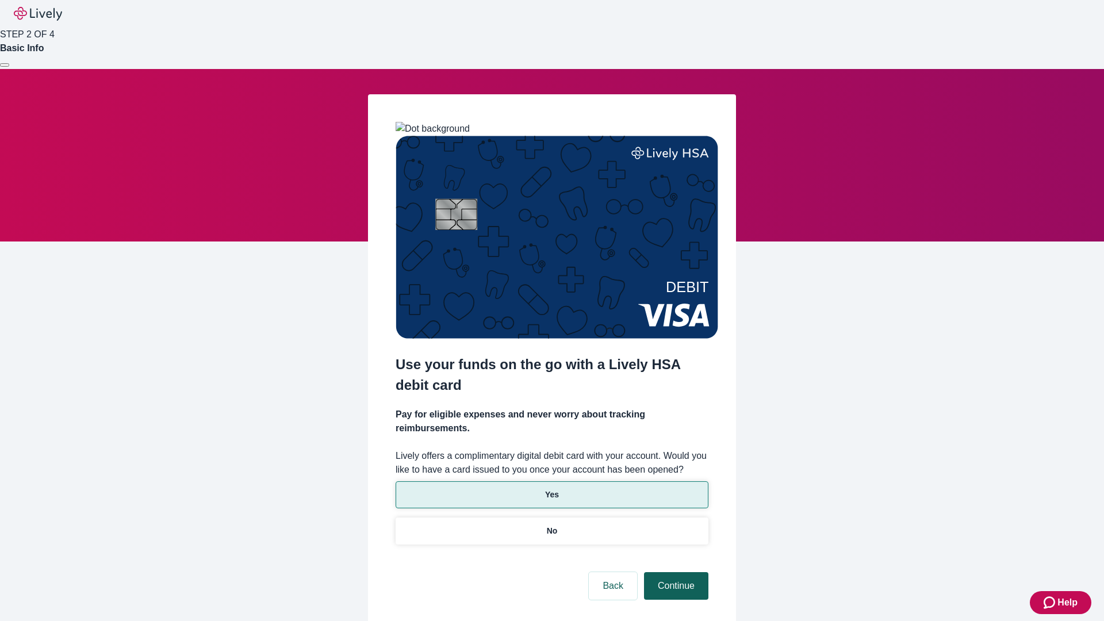 The image size is (1104, 621). Describe the element at coordinates (676, 586) in the screenshot. I see `button: Continue` at that location.